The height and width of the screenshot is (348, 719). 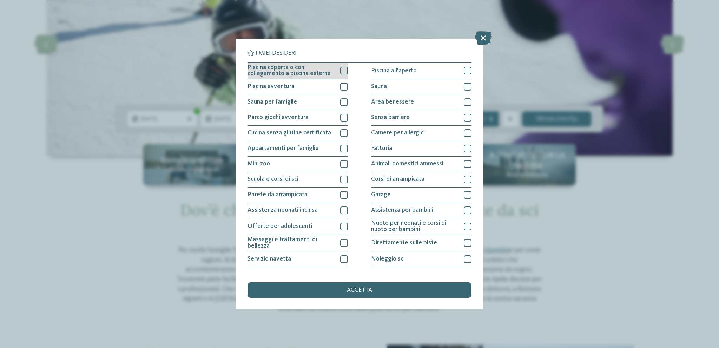 I want to click on span: Parco giochi avventura, so click(x=278, y=118).